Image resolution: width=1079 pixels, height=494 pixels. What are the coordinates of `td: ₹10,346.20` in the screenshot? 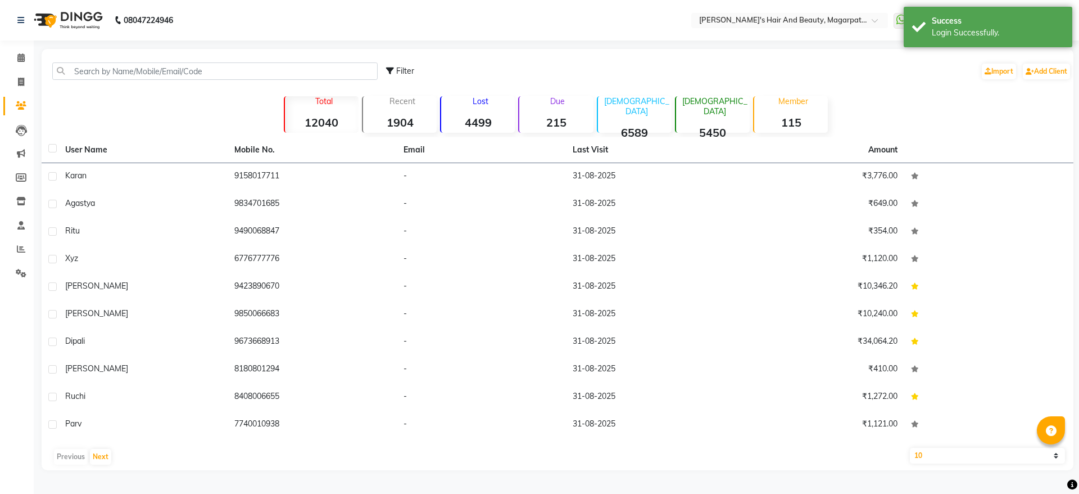 It's located at (820, 287).